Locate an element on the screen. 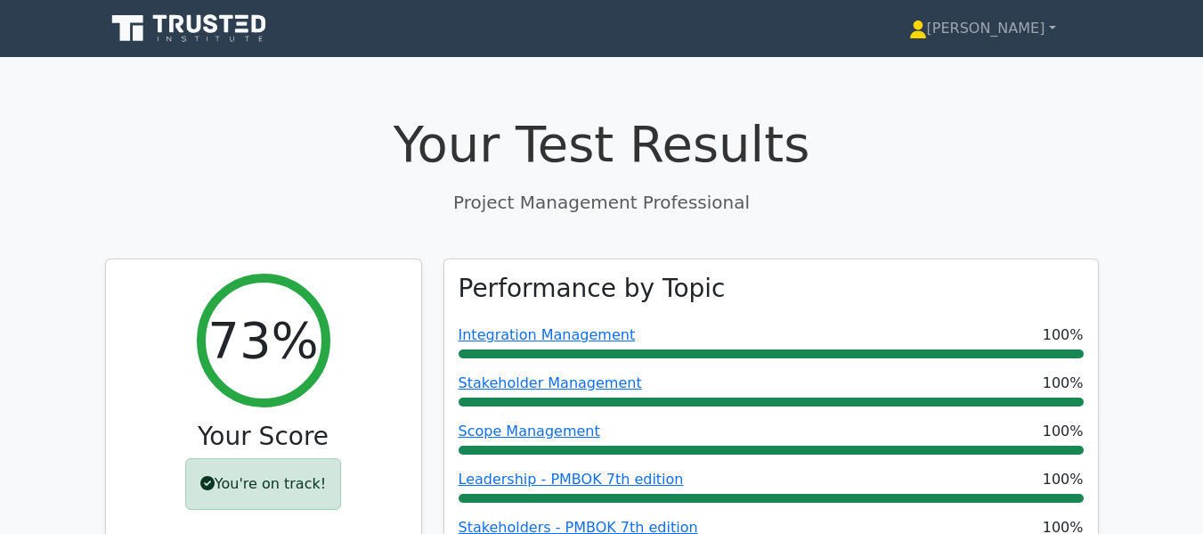 The image size is (1203, 534). h3: Your Score is located at coordinates (264, 436).